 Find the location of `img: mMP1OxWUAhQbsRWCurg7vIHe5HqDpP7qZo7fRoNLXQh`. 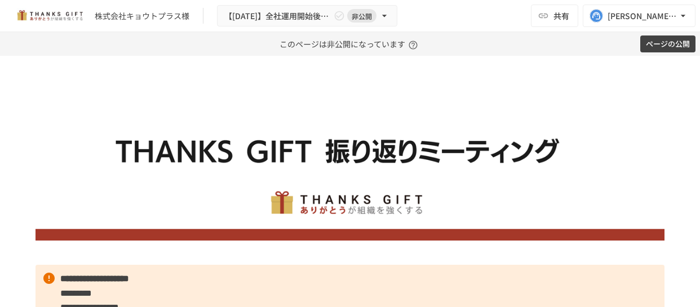

img: mMP1OxWUAhQbsRWCurg7vIHe5HqDpP7qZo7fRoNLXQh is located at coordinates (50, 16).